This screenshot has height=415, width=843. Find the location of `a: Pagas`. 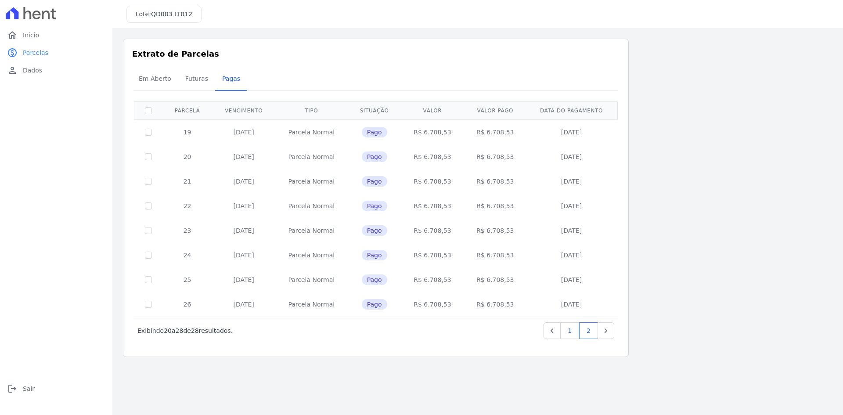

a: Pagas is located at coordinates (231, 79).